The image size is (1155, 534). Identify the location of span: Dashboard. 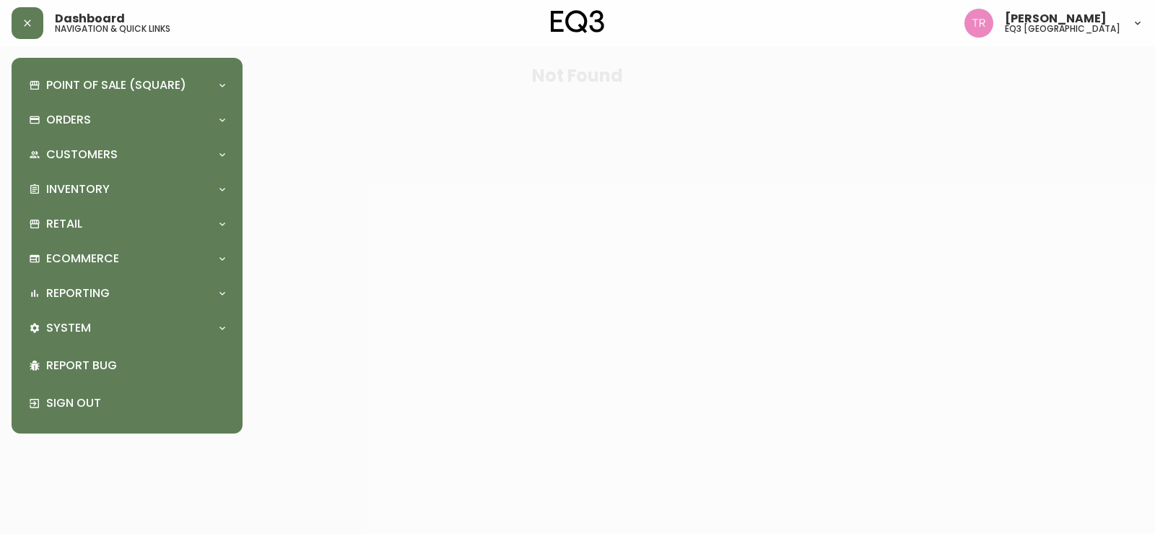
(90, 19).